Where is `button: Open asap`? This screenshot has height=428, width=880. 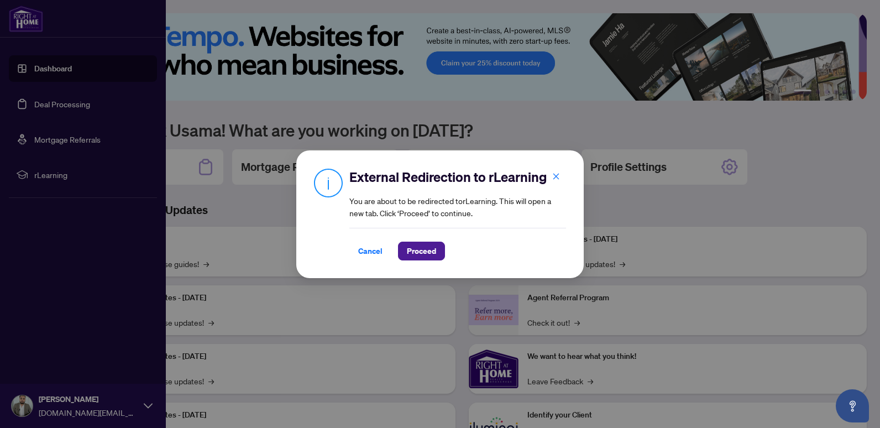
button: Open asap is located at coordinates (852, 406).